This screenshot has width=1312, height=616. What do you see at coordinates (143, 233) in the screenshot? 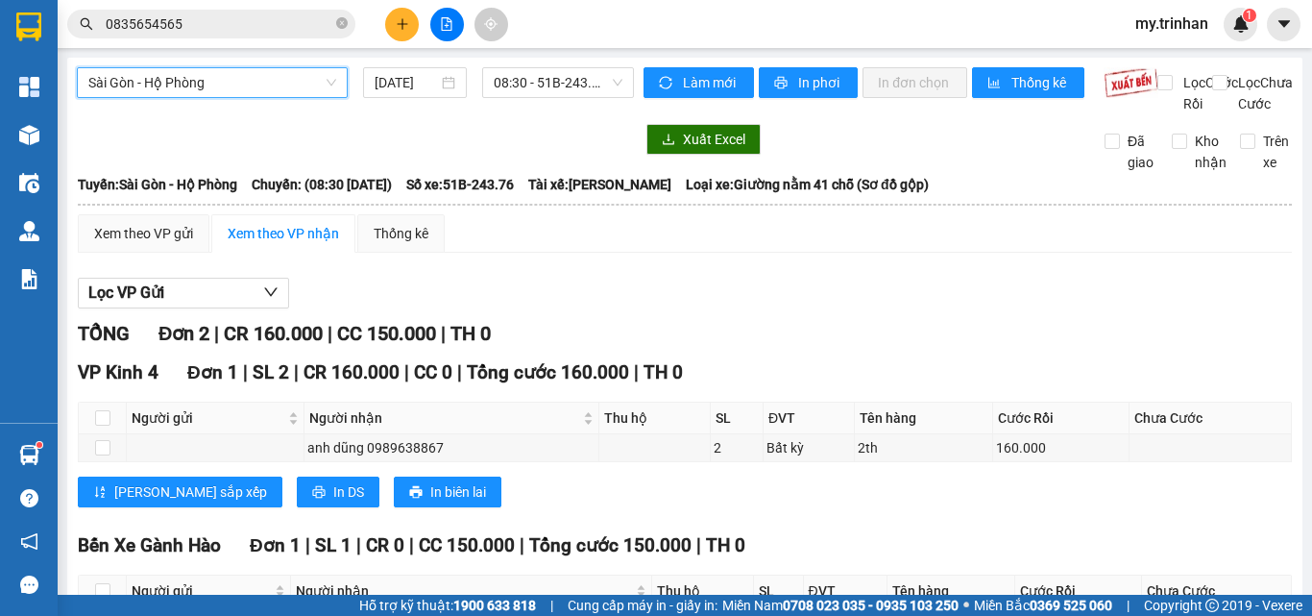
I see `div: Xem theo VP gửi` at bounding box center [143, 233].